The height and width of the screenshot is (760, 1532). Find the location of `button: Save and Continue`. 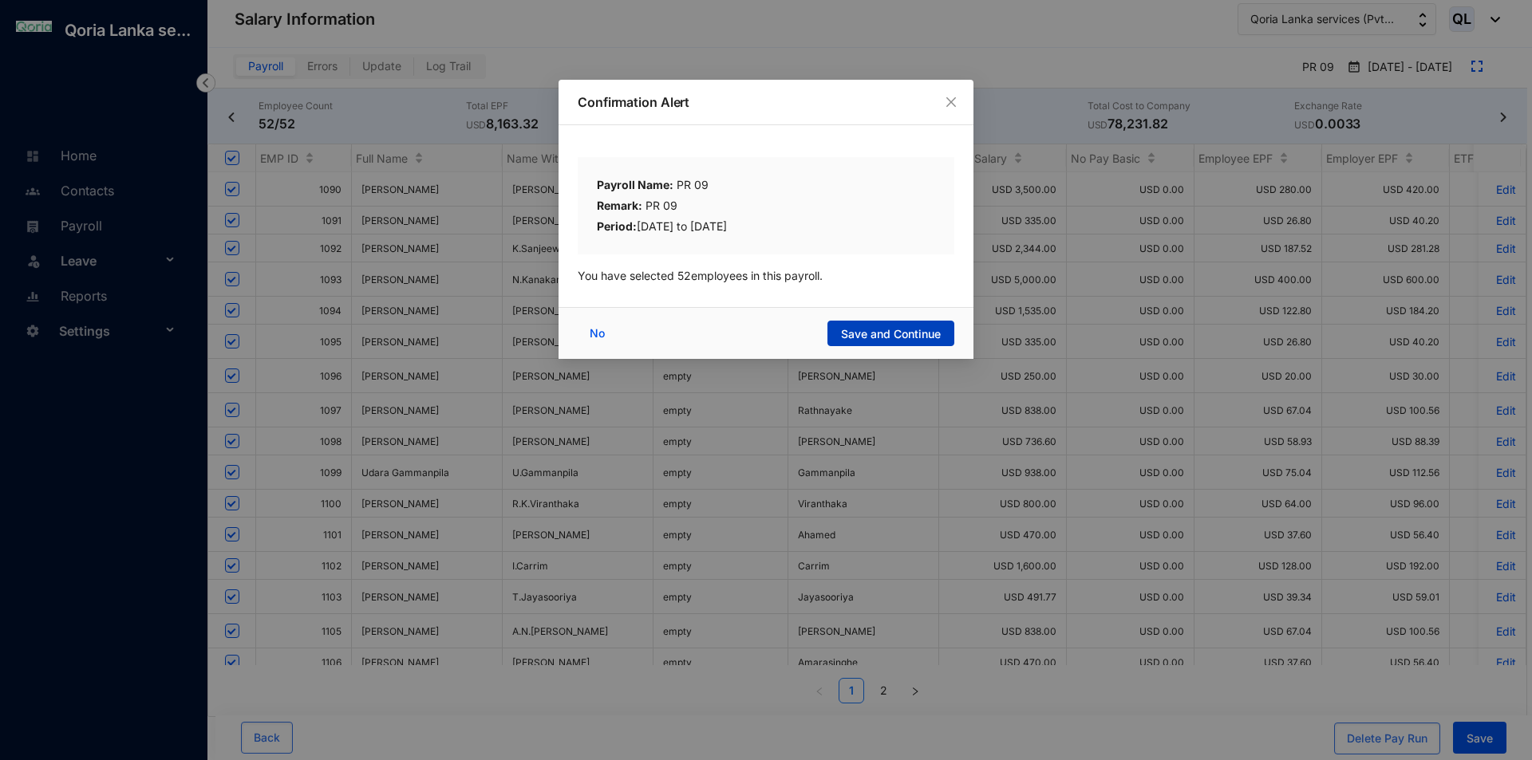

button: Save and Continue is located at coordinates (890, 334).